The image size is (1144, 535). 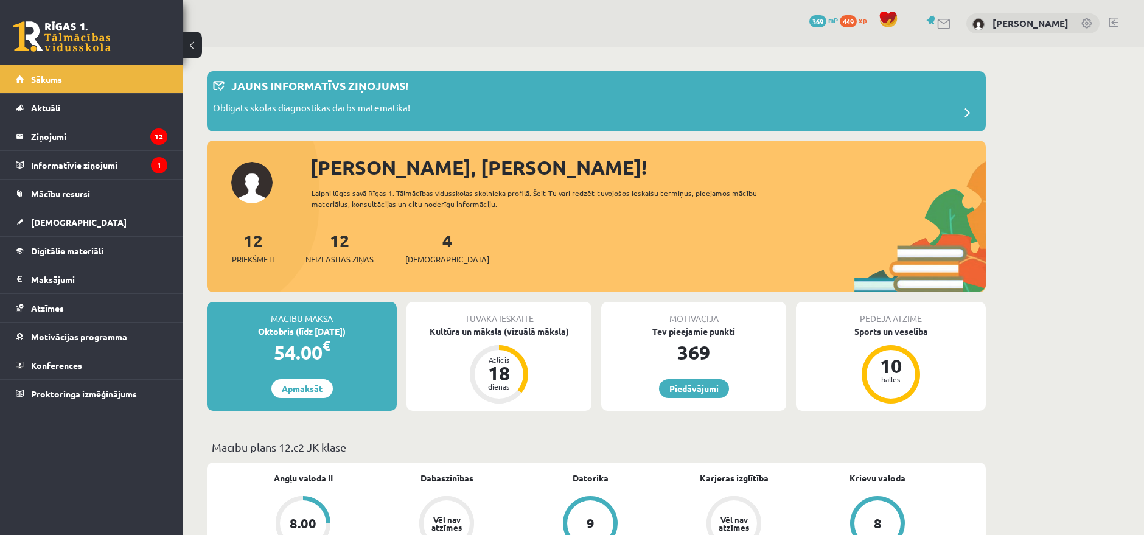 I want to click on a: Atzīmes, so click(x=91, y=308).